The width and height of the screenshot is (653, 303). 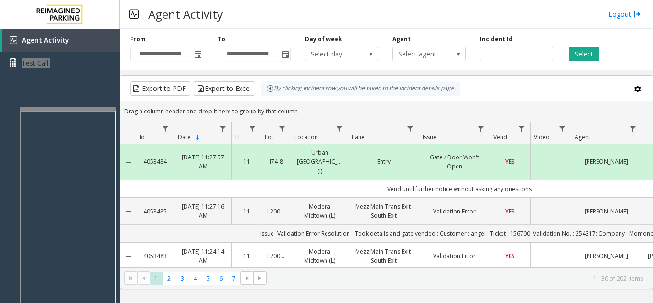 I want to click on span: Page 2, so click(x=169, y=278).